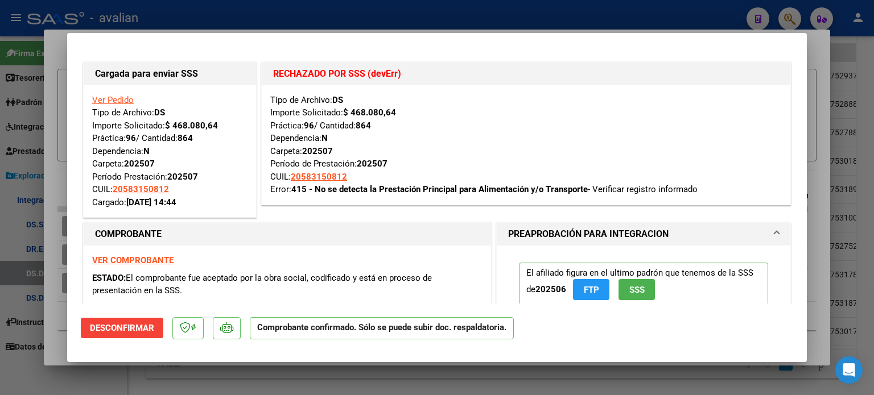 This screenshot has width=874, height=395. What do you see at coordinates (643, 234) in the screenshot?
I see `mat-expansion-panel-header: PREAPROBACIÓN PARA INTEGRACION` at bounding box center [643, 234].